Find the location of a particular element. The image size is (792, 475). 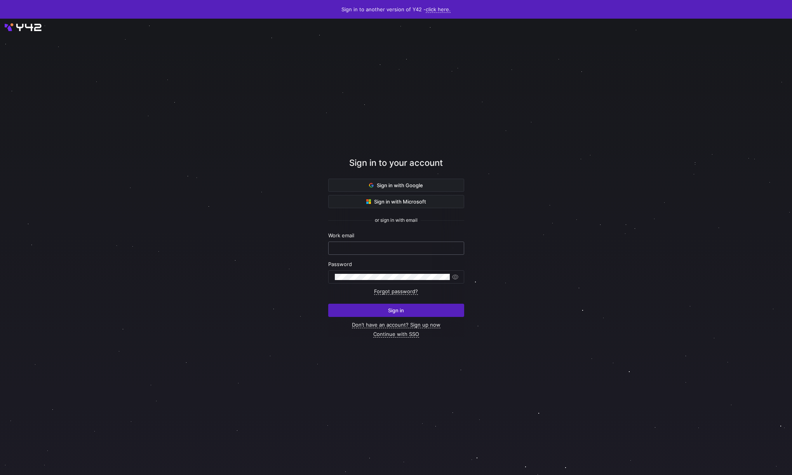

a: click here. is located at coordinates (438, 9).